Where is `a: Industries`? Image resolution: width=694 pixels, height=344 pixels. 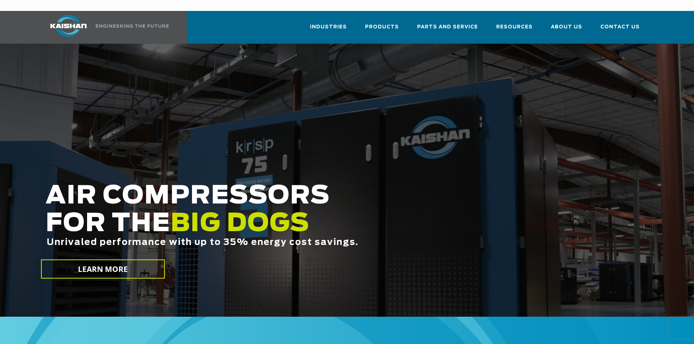
a: Industries is located at coordinates (328, 30).